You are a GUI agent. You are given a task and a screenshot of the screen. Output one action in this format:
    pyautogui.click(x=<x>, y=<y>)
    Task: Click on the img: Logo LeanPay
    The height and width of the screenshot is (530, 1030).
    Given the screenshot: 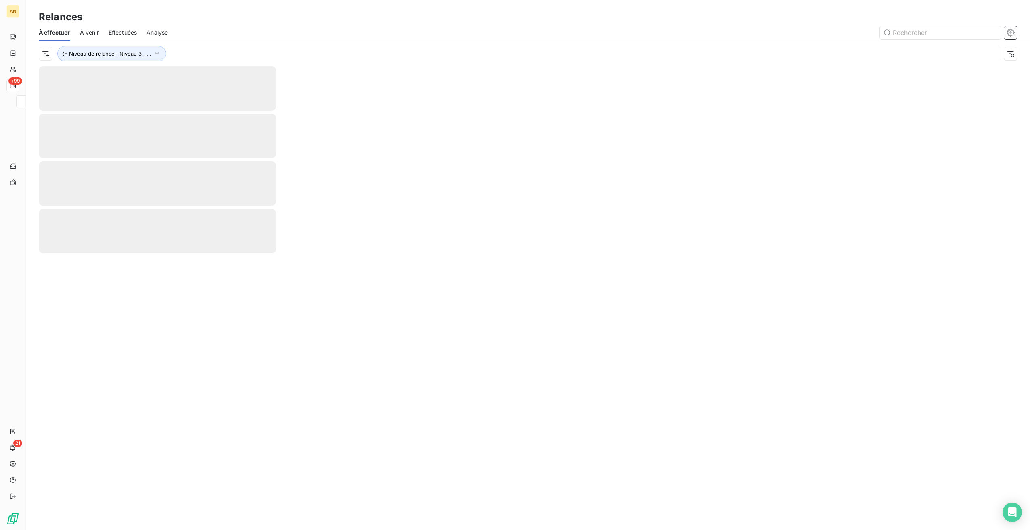 What is the action you would take?
    pyautogui.click(x=13, y=519)
    